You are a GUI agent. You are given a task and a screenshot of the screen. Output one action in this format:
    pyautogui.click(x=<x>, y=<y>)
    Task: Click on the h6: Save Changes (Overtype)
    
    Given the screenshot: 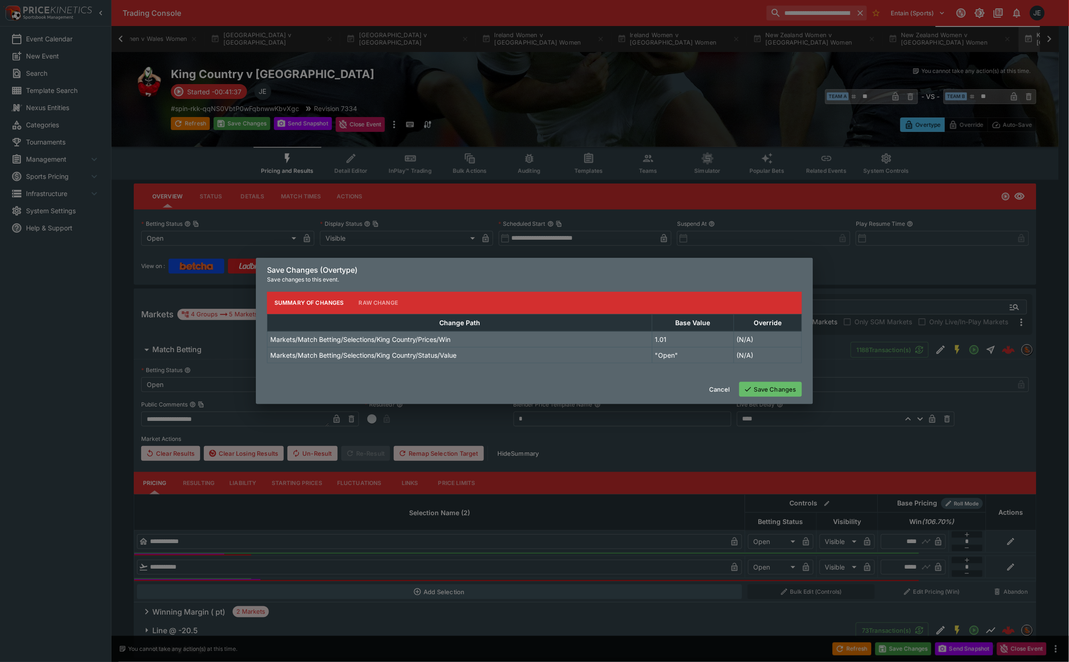 What is the action you would take?
    pyautogui.click(x=535, y=270)
    